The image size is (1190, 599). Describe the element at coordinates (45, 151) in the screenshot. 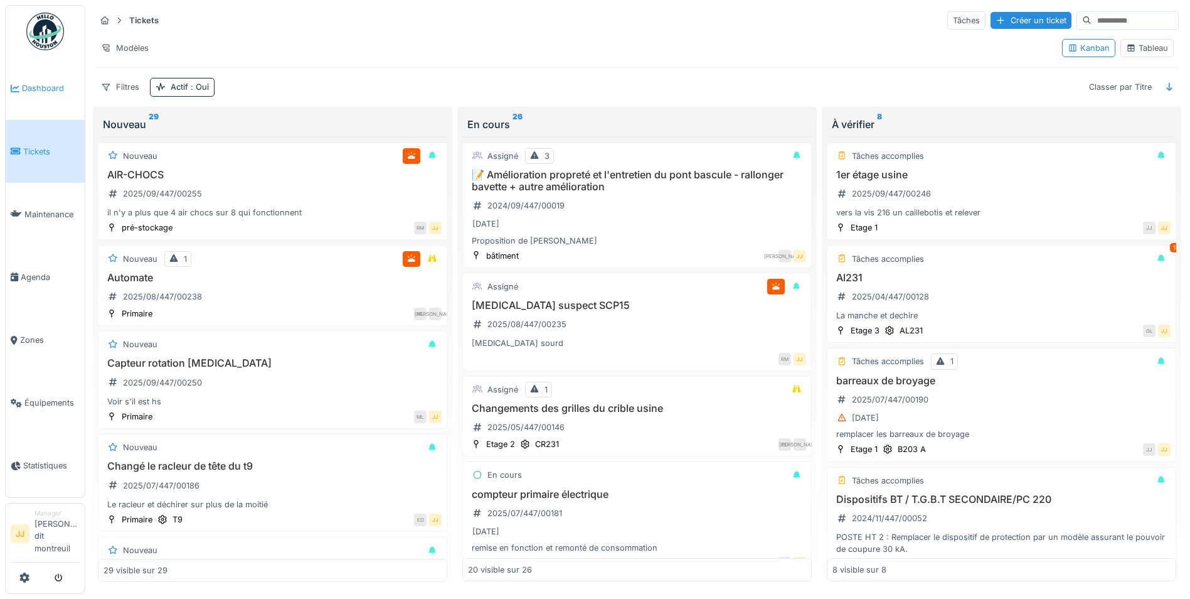

I see `a: Tickets` at that location.